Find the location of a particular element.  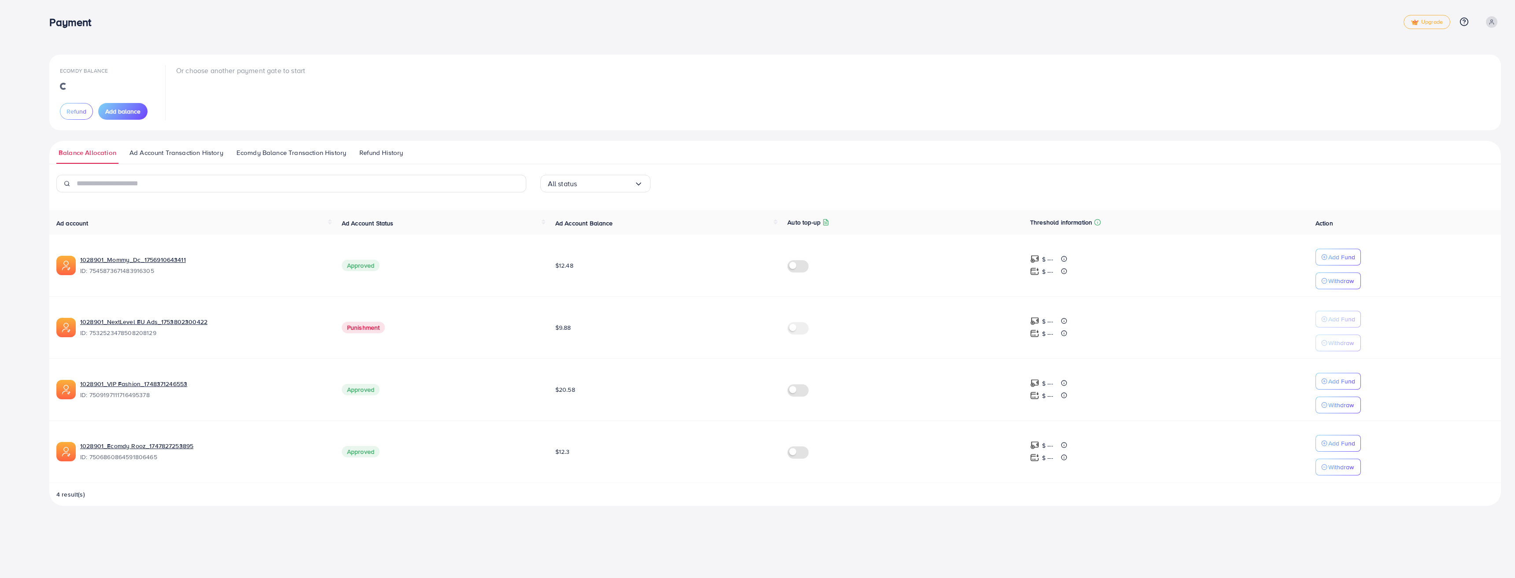

div: <span class='underline'>1028901_VIP Fashion_1748371246553</span></br>7509197111716495378 is located at coordinates (204, 390).